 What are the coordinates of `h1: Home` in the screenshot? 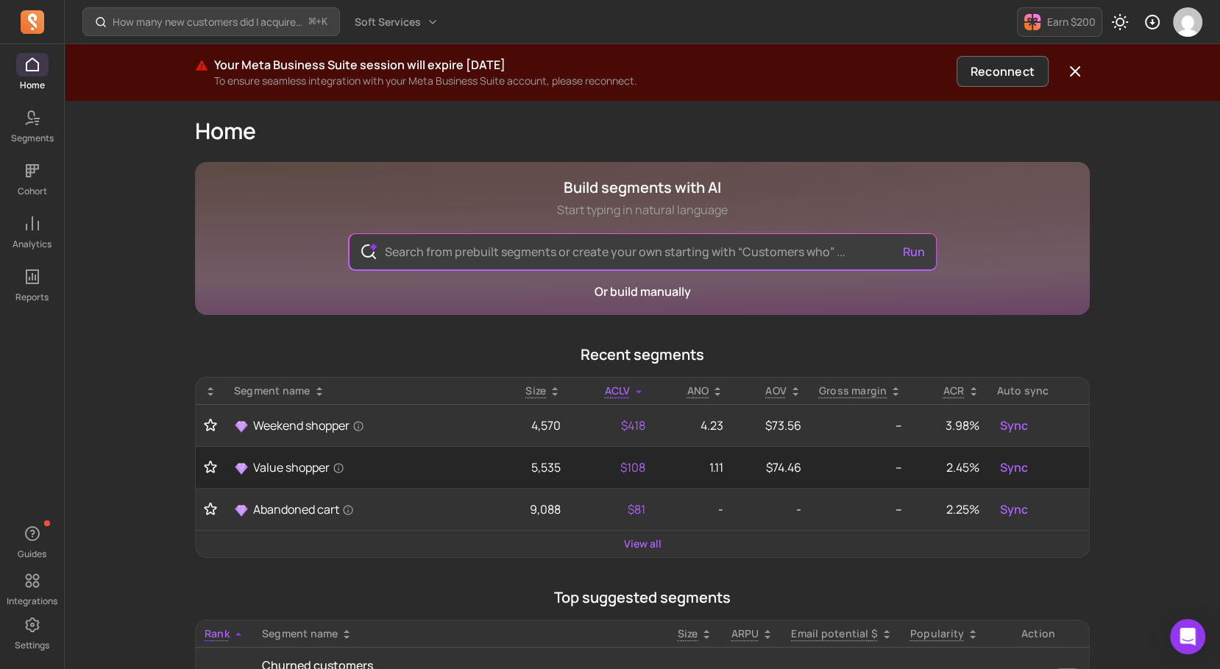 It's located at (643, 131).